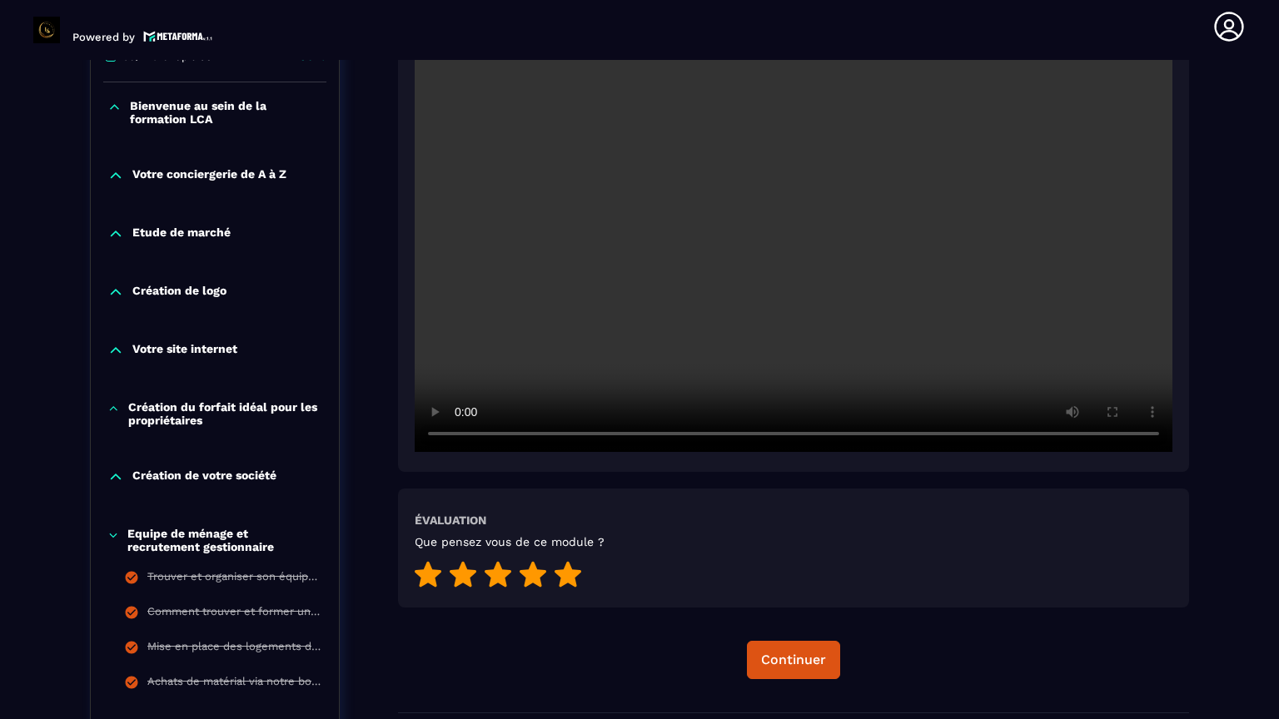 The height and width of the screenshot is (719, 1279). Describe the element at coordinates (47, 30) in the screenshot. I see `img: logo-branding` at that location.